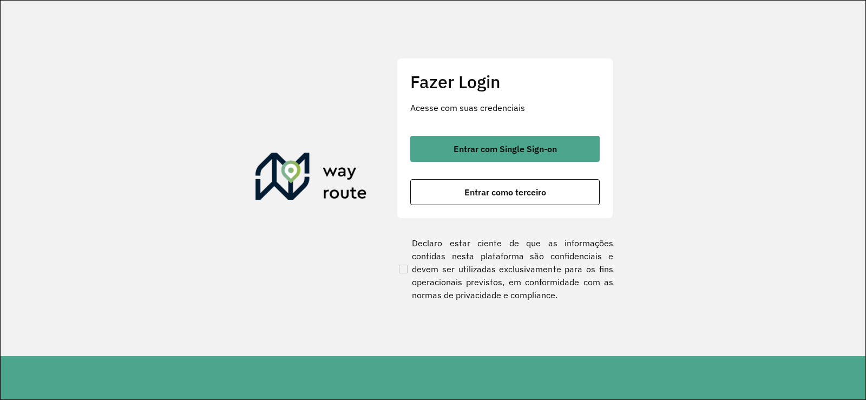 The height and width of the screenshot is (400, 866). What do you see at coordinates (505, 82) in the screenshot?
I see `h2: Fazer Login` at bounding box center [505, 82].